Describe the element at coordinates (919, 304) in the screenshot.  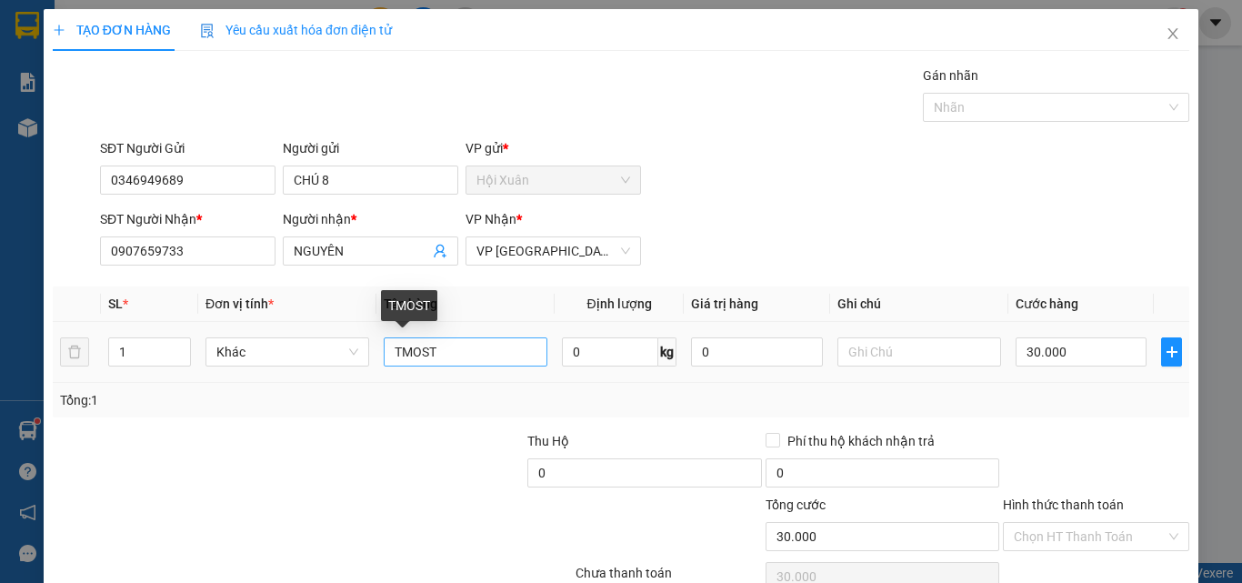
I see `th: Ghi chú` at that location.